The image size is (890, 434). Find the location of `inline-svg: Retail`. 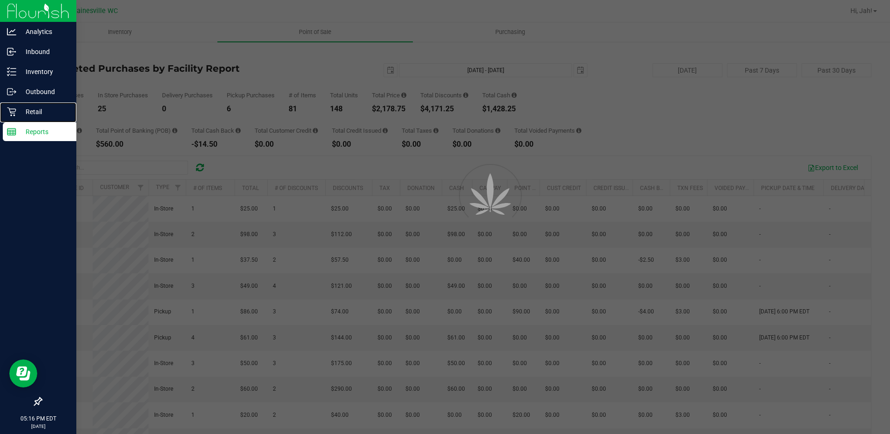

inline-svg: Retail is located at coordinates (12, 112).